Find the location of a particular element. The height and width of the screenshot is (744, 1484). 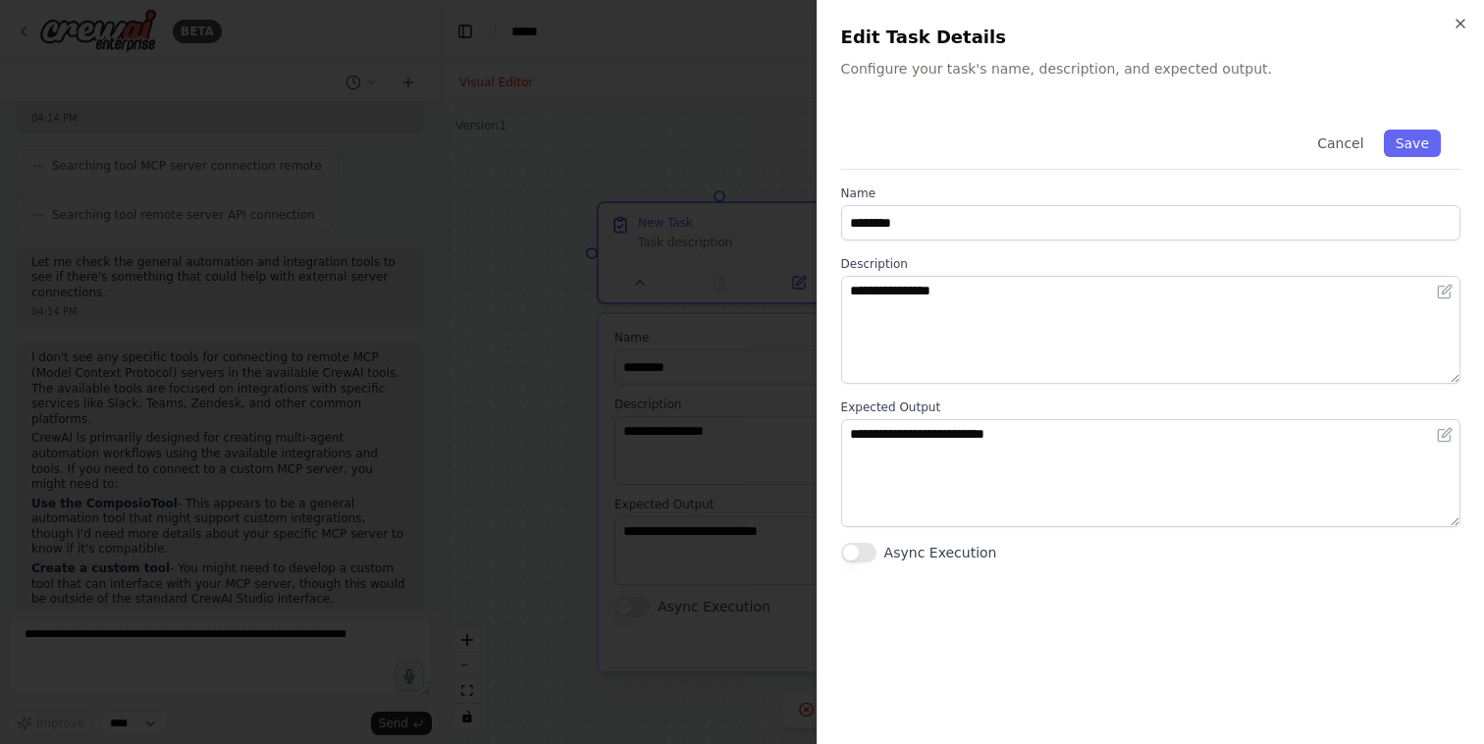

button: Save is located at coordinates (1412, 143).